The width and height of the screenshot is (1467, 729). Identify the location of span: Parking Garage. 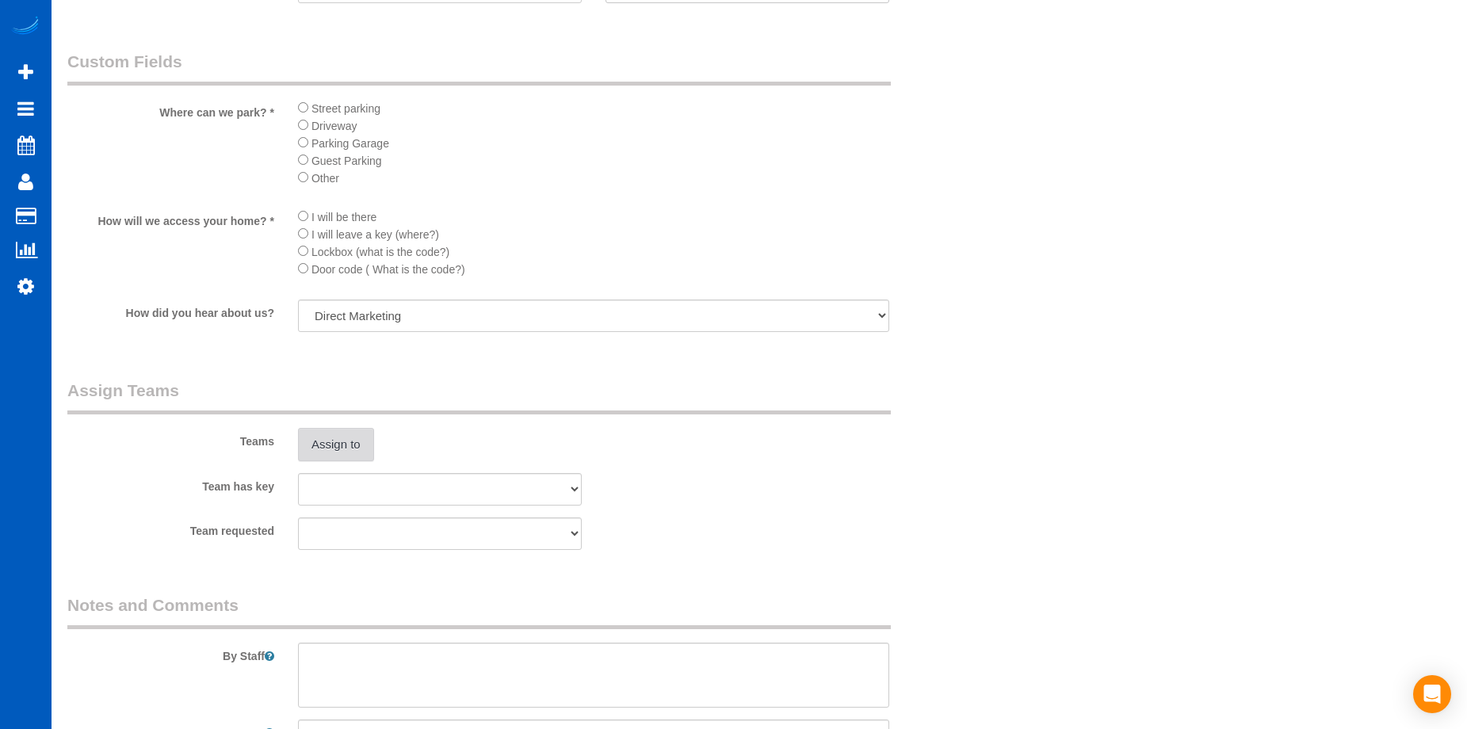
(350, 143).